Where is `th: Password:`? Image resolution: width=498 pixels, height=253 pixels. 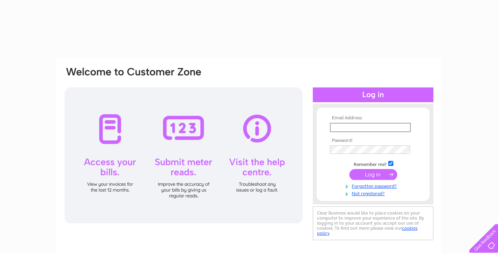
th: Password: is located at coordinates (373, 141).